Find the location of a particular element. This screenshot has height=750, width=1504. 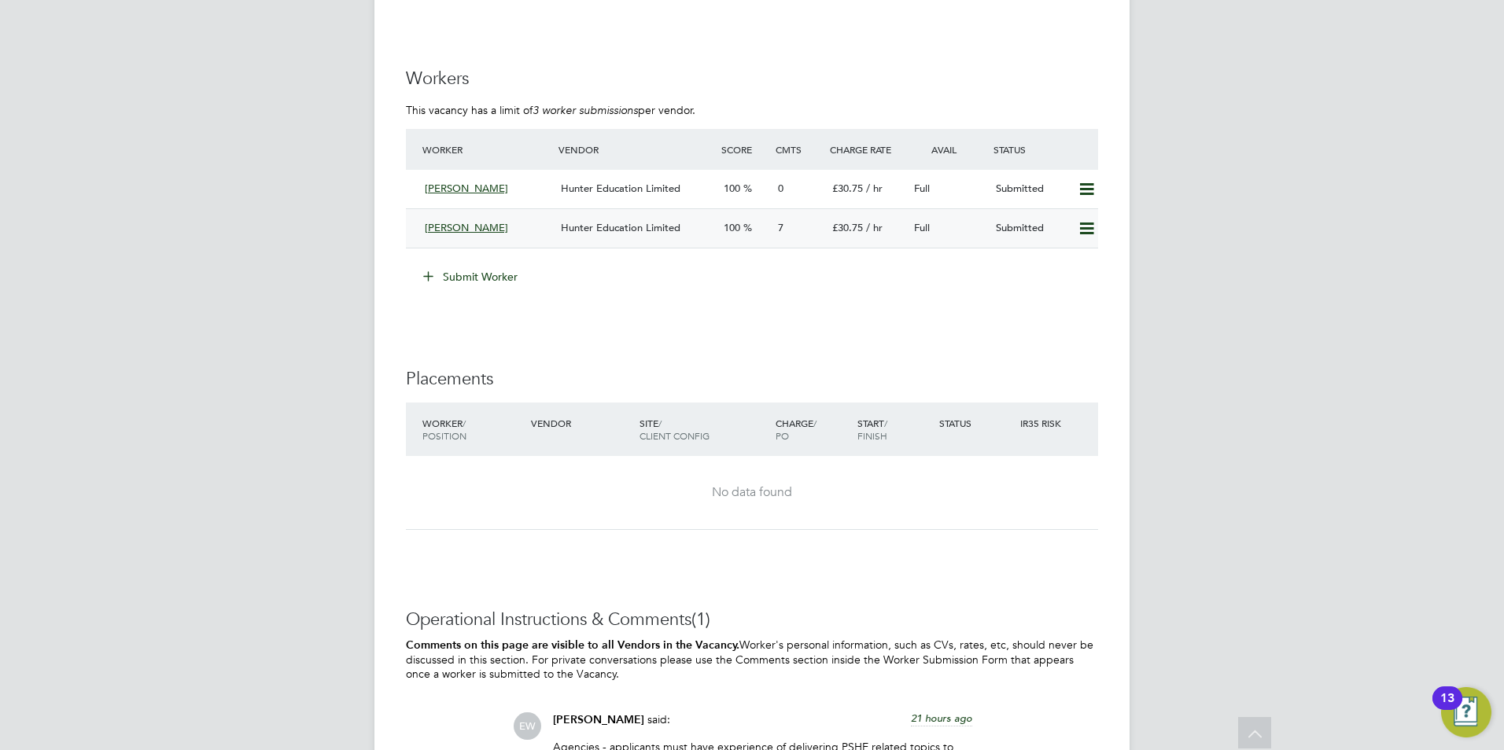

span: / PO is located at coordinates (796, 429).